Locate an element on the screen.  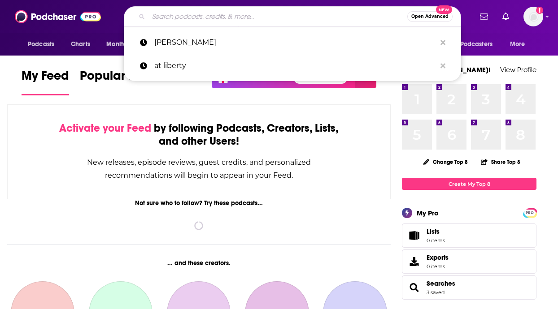
span: Monitoring is located at coordinates (122, 44).